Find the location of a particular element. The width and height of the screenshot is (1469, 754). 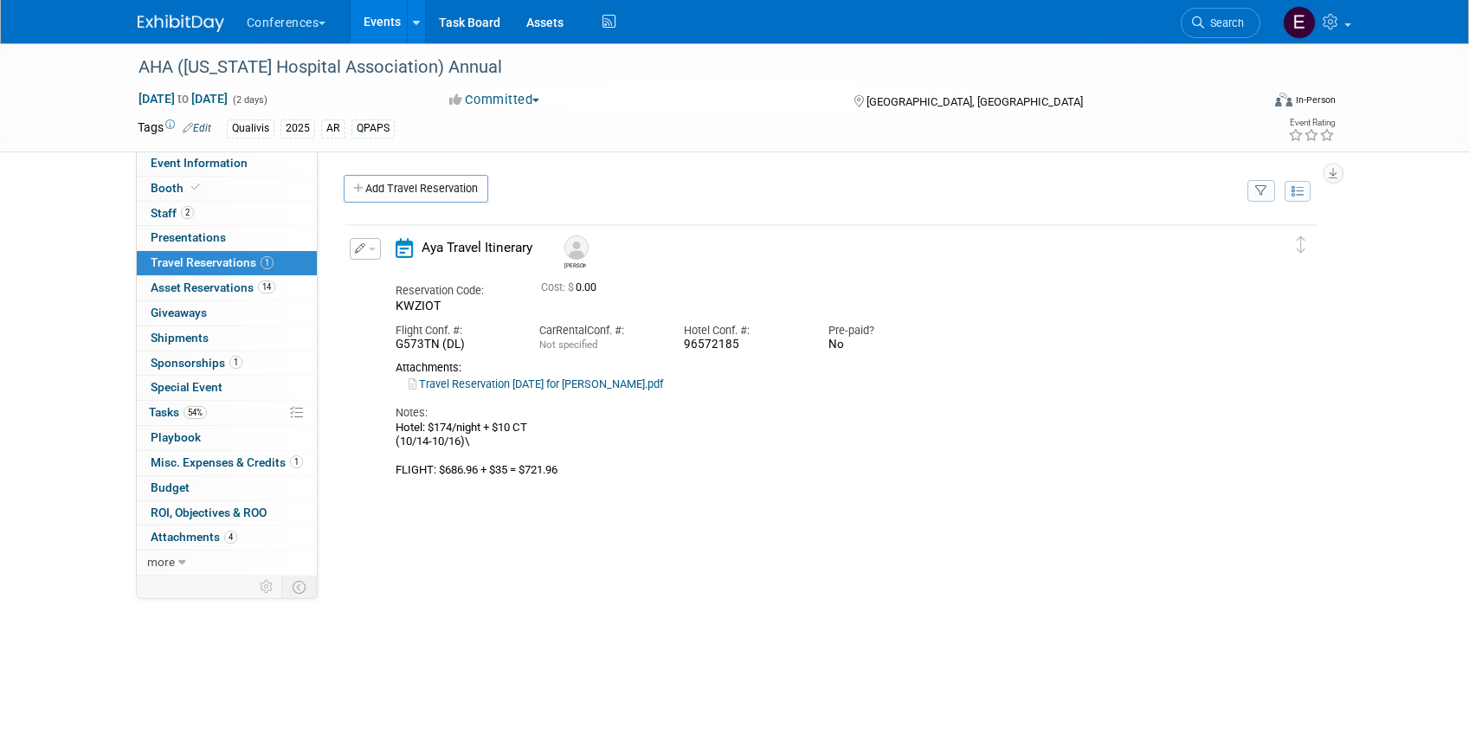

a: Search is located at coordinates (1220, 23).